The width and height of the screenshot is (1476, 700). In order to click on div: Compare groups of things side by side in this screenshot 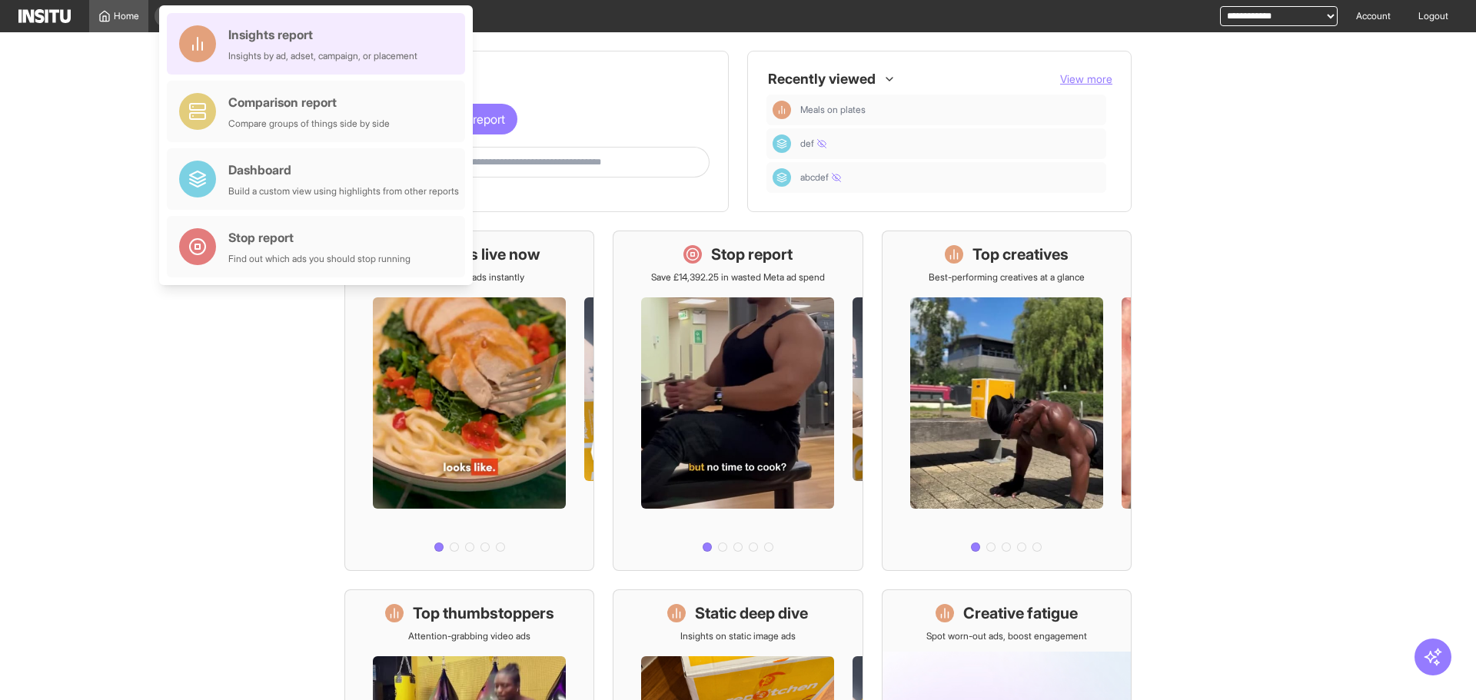, I will do `click(309, 124)`.